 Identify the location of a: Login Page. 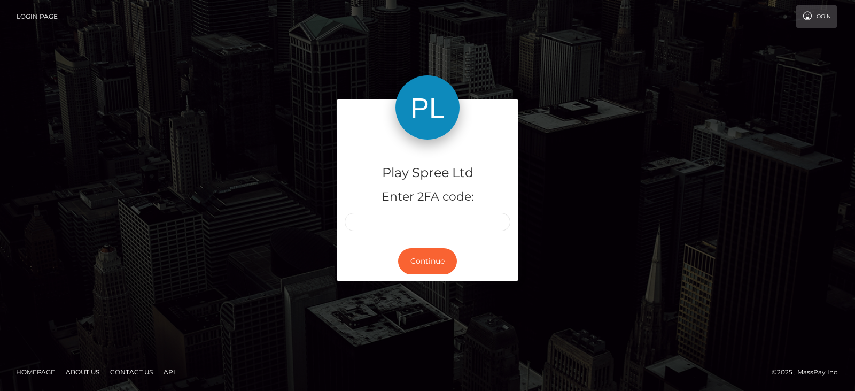
(37, 17).